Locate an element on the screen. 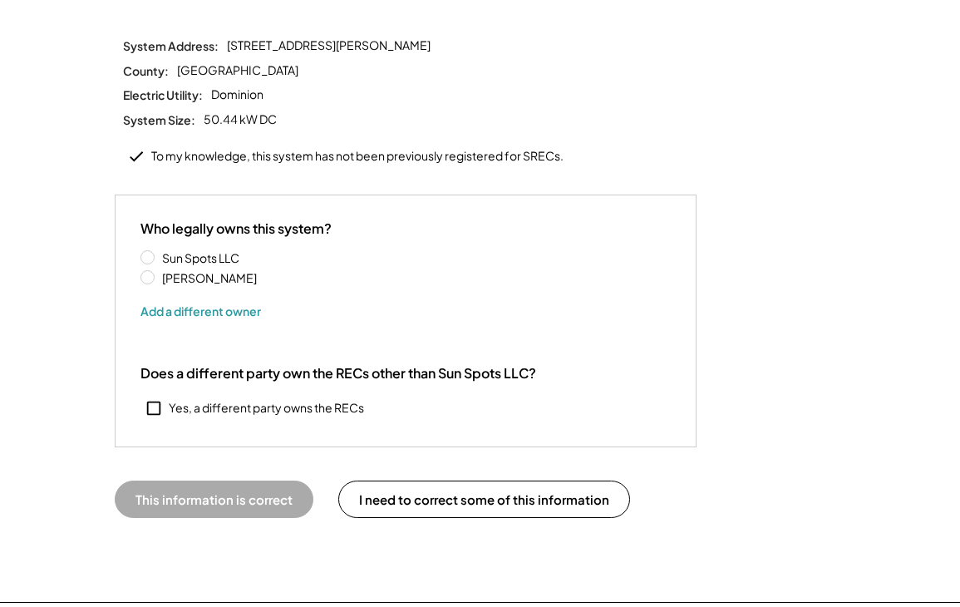 Image resolution: width=960 pixels, height=607 pixels. label: Sun Spots LLC is located at coordinates (232, 258).